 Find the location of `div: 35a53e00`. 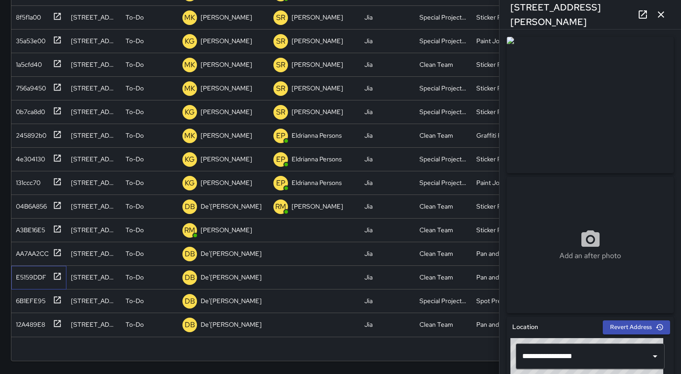

div: 35a53e00 is located at coordinates (29, 39).